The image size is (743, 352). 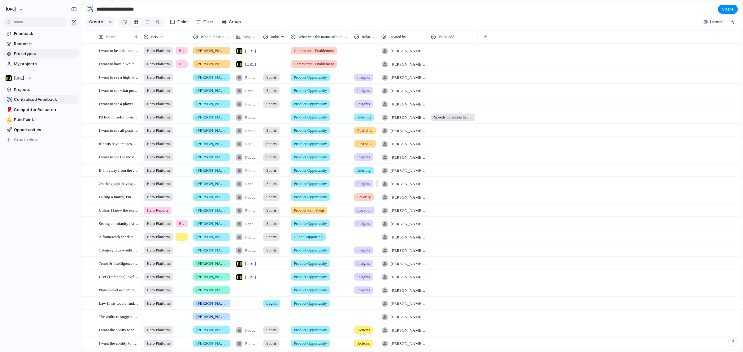 What do you see at coordinates (119, 237) in the screenshot?
I see `span: A framework for detecting abuse is useful for me in understanding how to best tackle low severity...` at bounding box center [119, 237].